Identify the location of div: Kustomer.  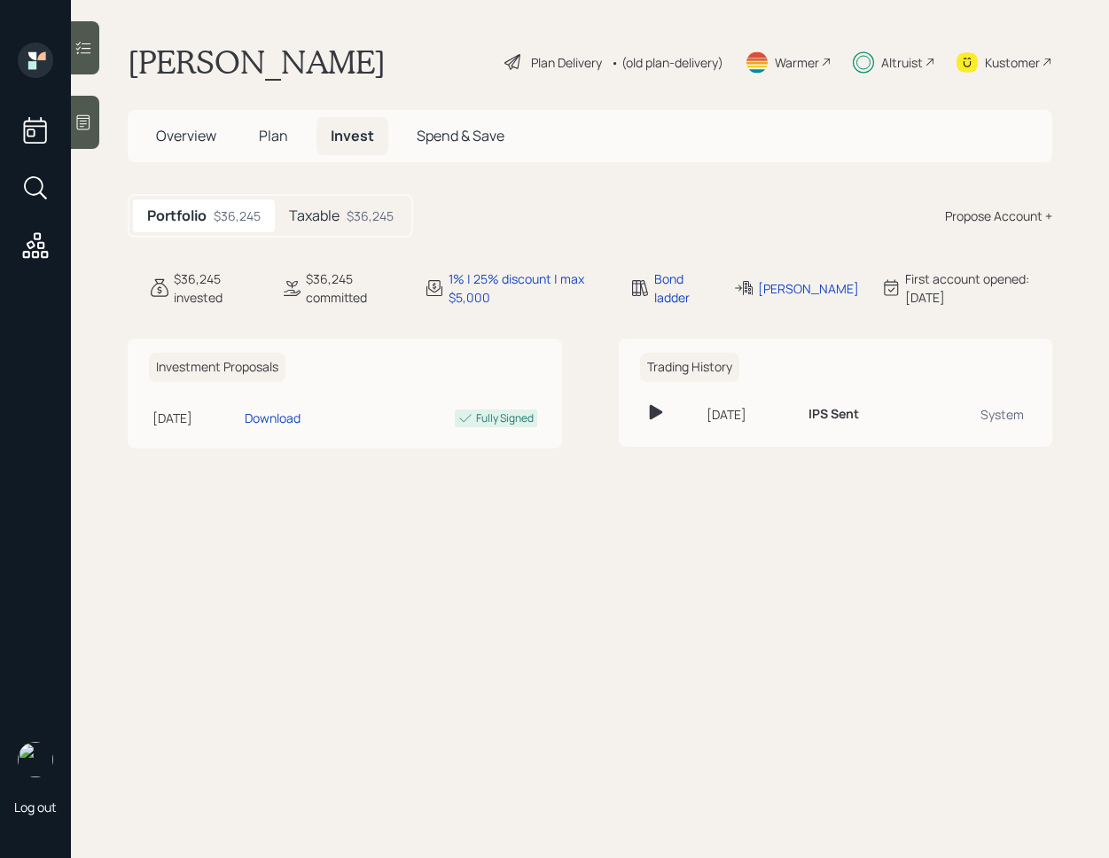
(1013, 62).